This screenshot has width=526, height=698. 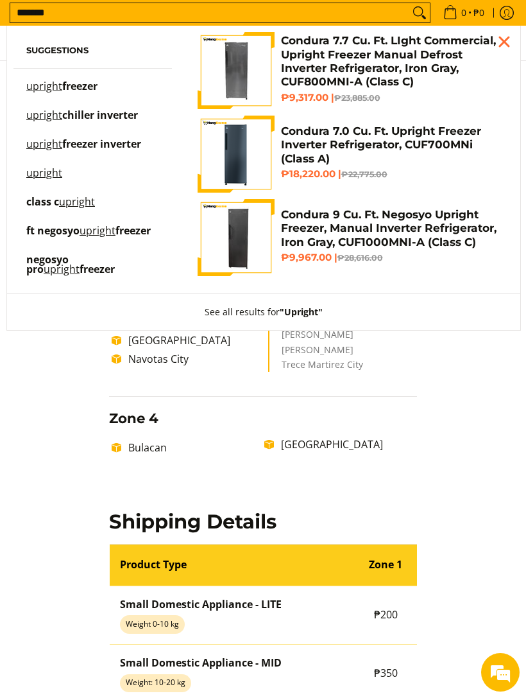 I want to click on h4: Condura 9 Cu. Ft. Negosyo Upright Freezer, Manual Inverter Refrigerator, Iron Gray, CUF1000MNI-A ..., so click(x=391, y=228).